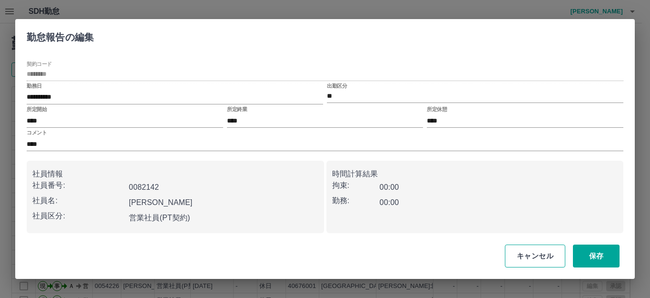 Image resolution: width=650 pixels, height=298 pixels. What do you see at coordinates (356, 185) in the screenshot?
I see `p: 拘束:` at bounding box center [356, 185].